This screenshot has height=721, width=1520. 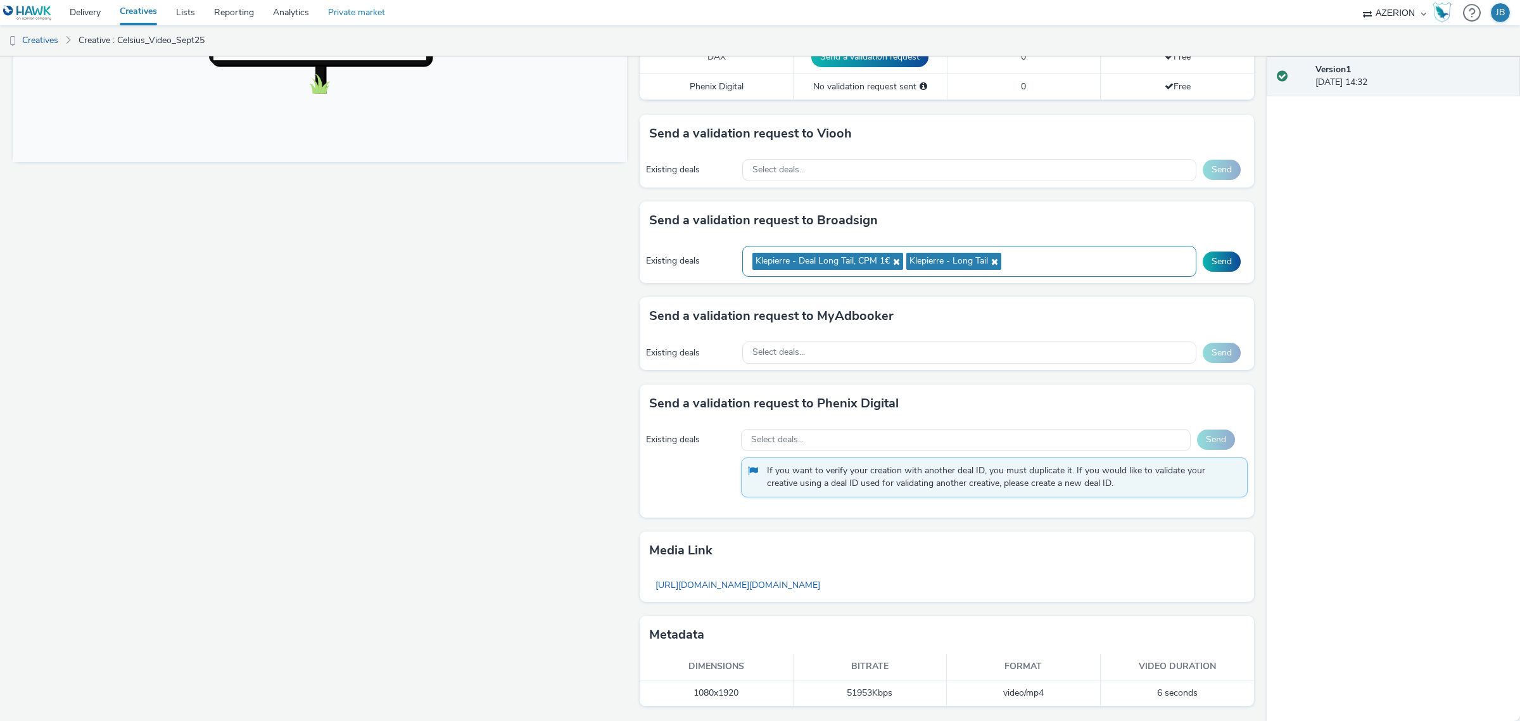 What do you see at coordinates (1445, 13) in the screenshot?
I see `a: Hawk Academy` at bounding box center [1445, 13].